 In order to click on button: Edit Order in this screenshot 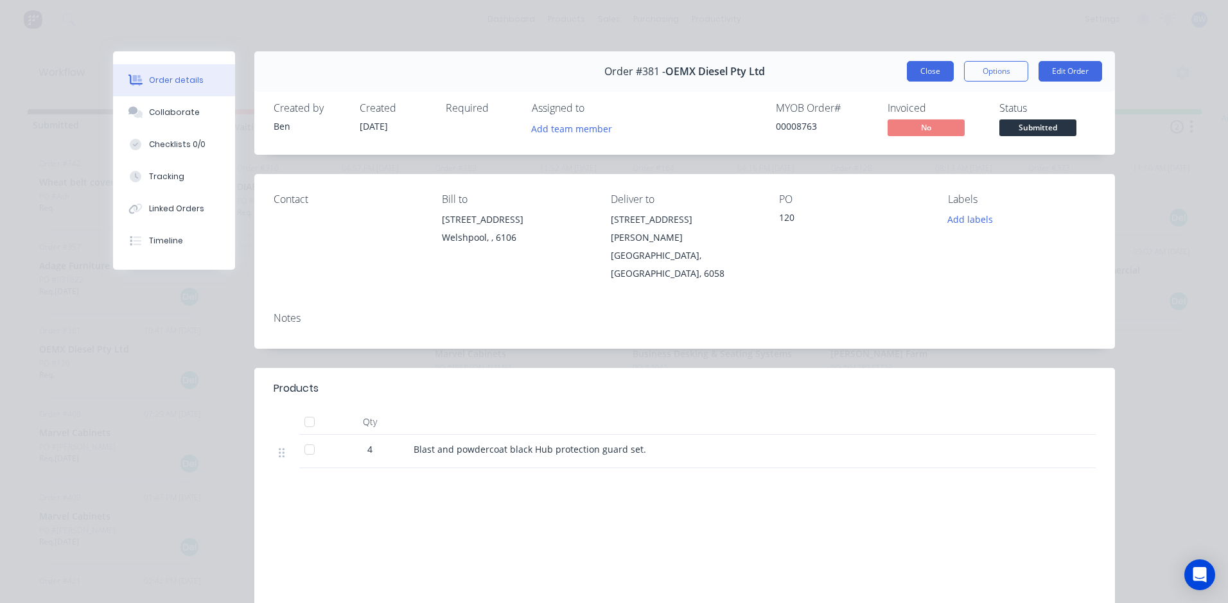, I will do `click(1070, 71)`.